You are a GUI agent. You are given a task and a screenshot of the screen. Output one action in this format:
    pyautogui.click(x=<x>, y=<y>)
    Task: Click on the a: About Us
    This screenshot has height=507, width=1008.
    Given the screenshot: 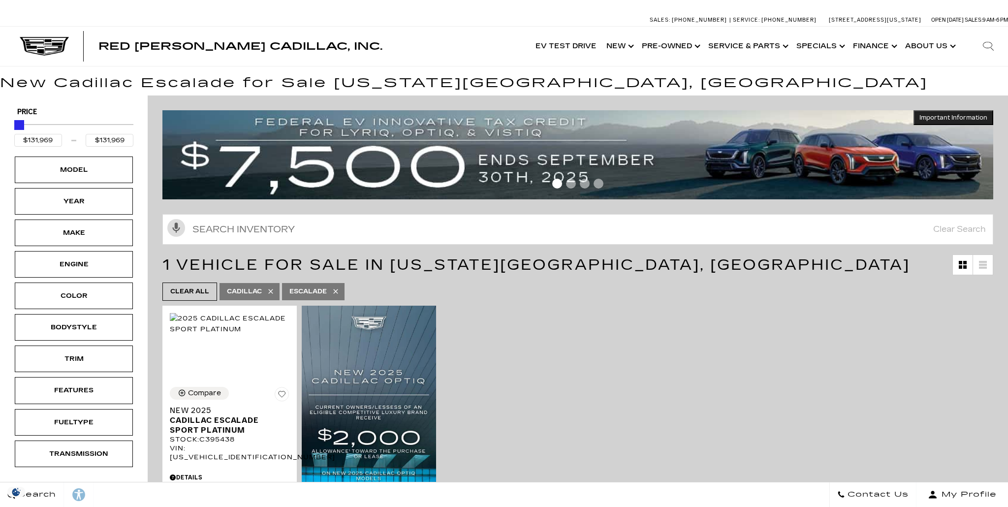 What is the action you would take?
    pyautogui.click(x=929, y=46)
    